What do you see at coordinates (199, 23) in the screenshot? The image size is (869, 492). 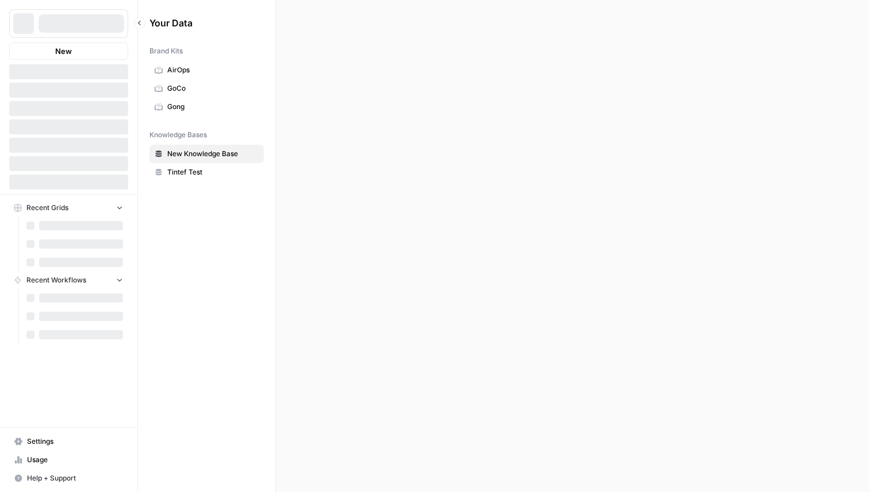 I see `span: Your Data` at bounding box center [199, 23].